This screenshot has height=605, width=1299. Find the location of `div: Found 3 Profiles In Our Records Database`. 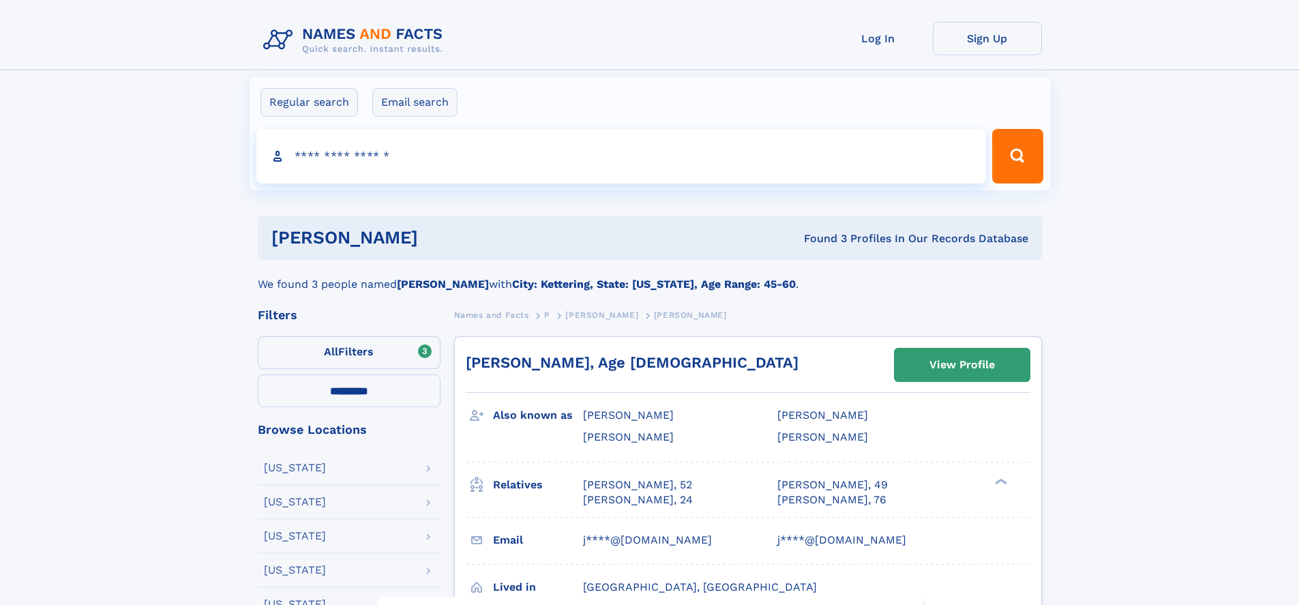

div: Found 3 Profiles In Our Records Database is located at coordinates (820, 239).